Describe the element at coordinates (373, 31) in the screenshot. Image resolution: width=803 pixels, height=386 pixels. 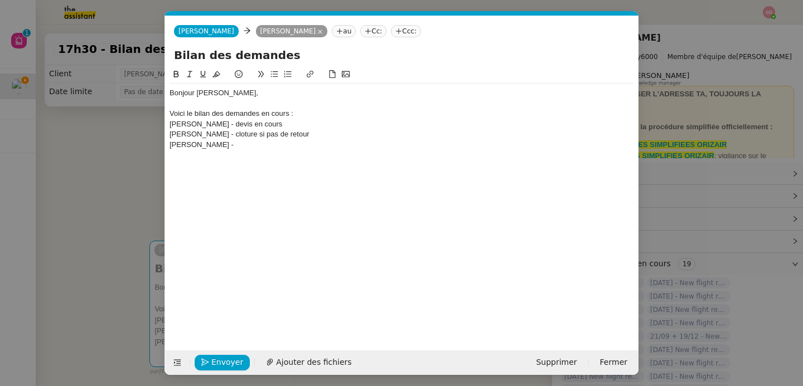
I see `nz-tag: Cc:` at that location.